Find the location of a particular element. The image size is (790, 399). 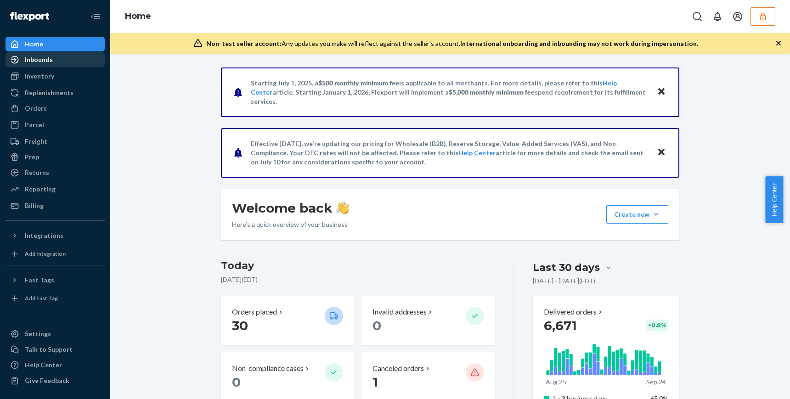

div: Home is located at coordinates (34, 44).